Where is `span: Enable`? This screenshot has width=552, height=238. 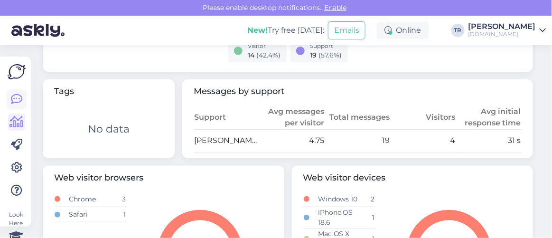
span: Enable is located at coordinates (335, 8).